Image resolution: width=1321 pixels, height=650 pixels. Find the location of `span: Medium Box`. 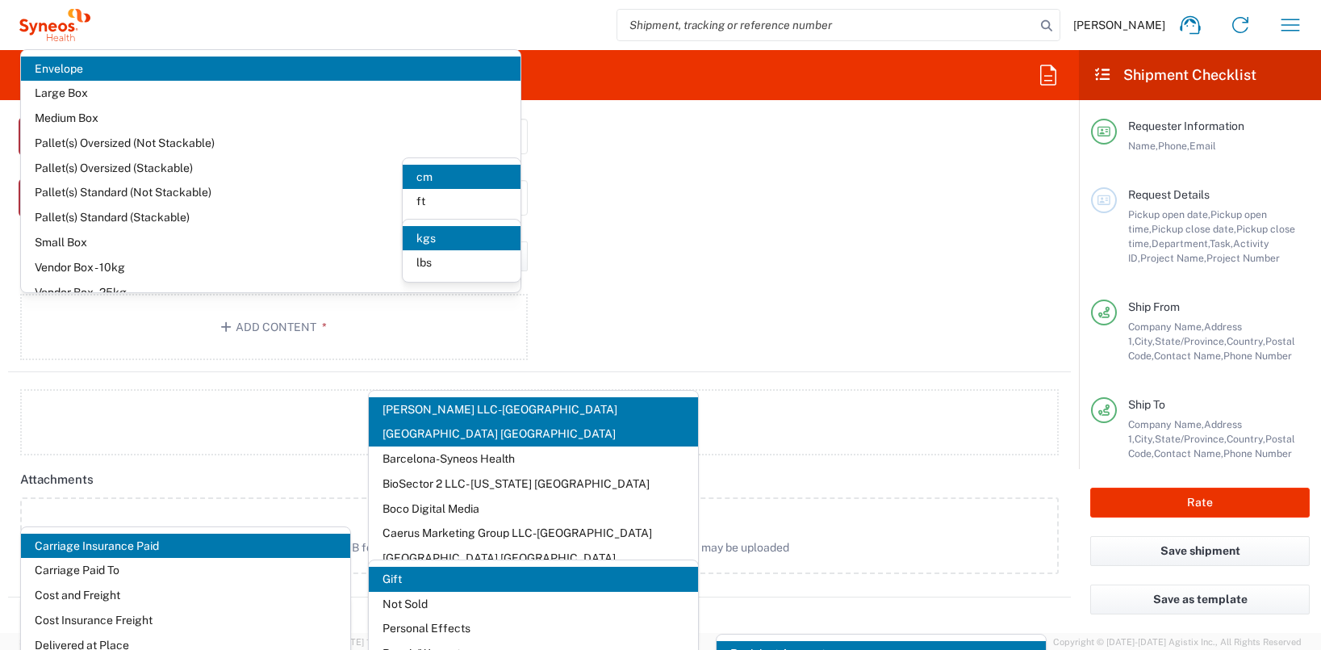

span: Medium Box is located at coordinates (270, 118).